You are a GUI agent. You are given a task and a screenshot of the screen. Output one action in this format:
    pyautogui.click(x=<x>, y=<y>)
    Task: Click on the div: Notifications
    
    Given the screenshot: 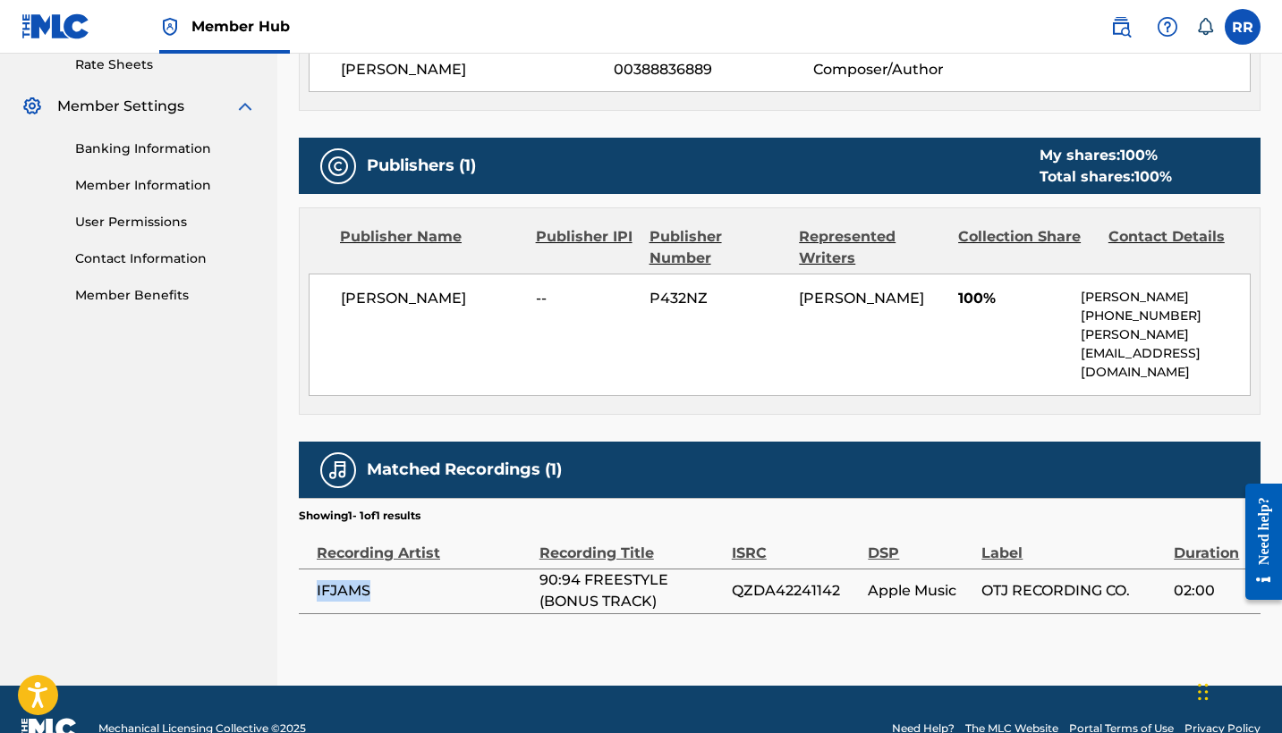 What is the action you would take?
    pyautogui.click(x=1205, y=27)
    